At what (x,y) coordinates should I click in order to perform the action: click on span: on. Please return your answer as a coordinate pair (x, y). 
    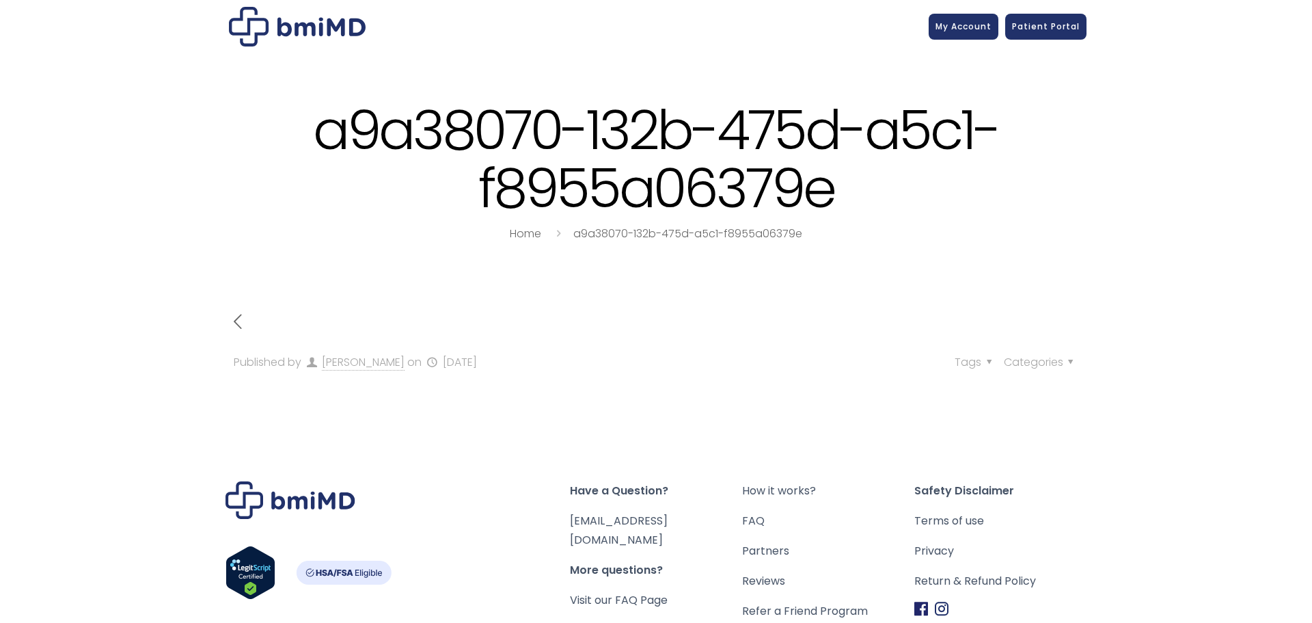
    Looking at the image, I should click on (414, 362).